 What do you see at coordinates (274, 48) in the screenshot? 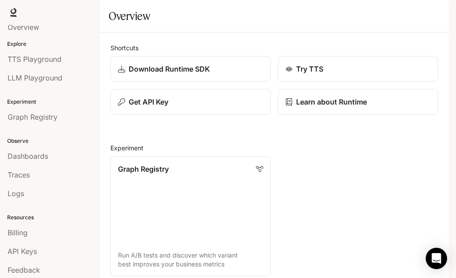
I see `h2: Shortcuts` at bounding box center [274, 48].